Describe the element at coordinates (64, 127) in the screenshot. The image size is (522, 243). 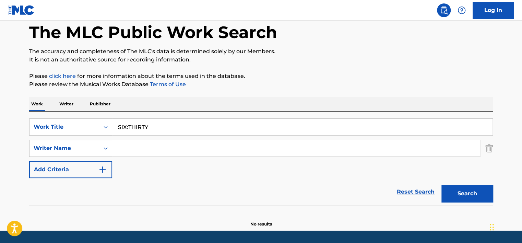
I see `div: Work Title` at that location.